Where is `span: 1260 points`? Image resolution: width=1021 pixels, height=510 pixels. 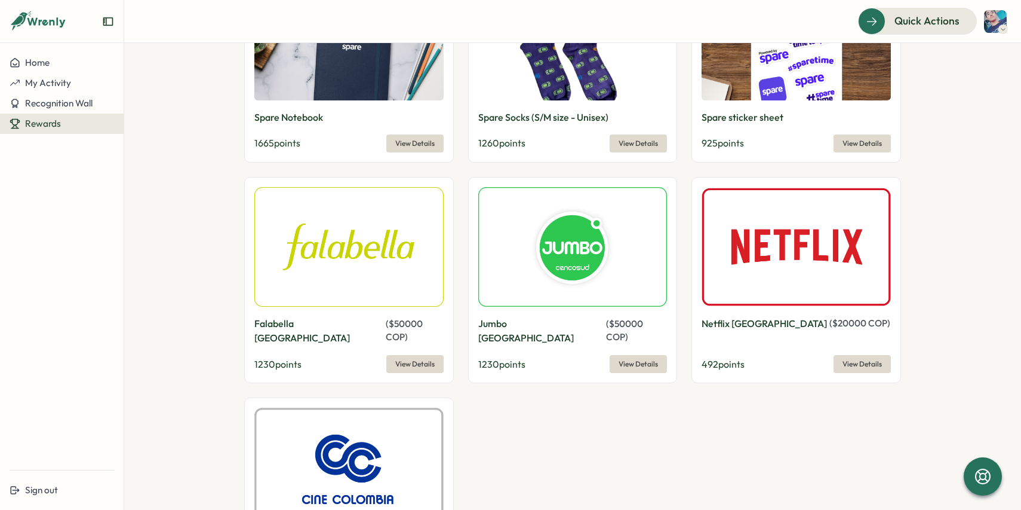 span: 1260 points is located at coordinates (502, 143).